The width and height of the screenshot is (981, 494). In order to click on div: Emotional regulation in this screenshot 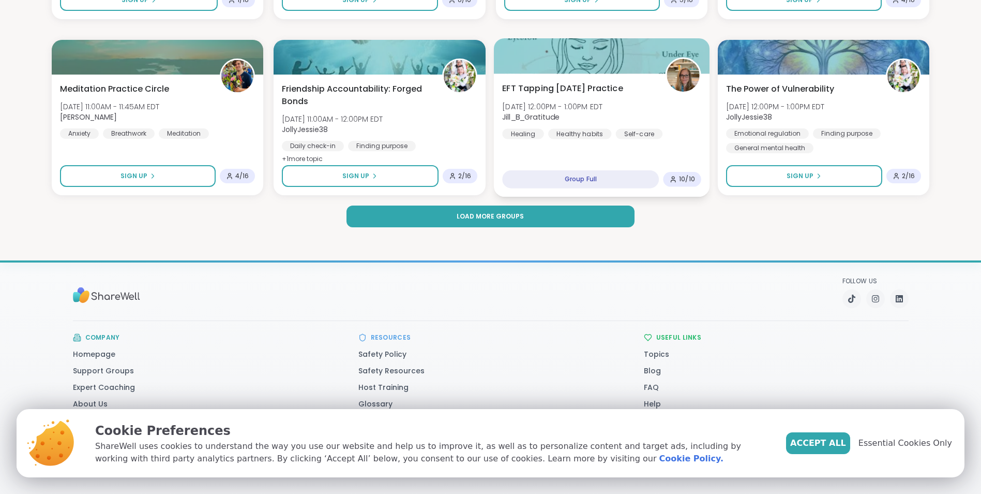, I will do `click(768, 133)`.